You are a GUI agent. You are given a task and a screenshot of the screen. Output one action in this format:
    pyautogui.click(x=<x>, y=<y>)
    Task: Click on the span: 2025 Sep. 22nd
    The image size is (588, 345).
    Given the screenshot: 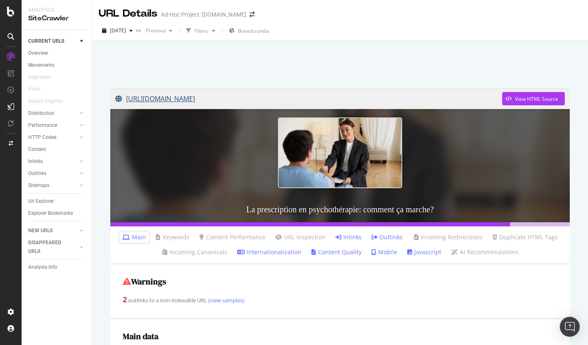 What is the action you would take?
    pyautogui.click(x=118, y=30)
    